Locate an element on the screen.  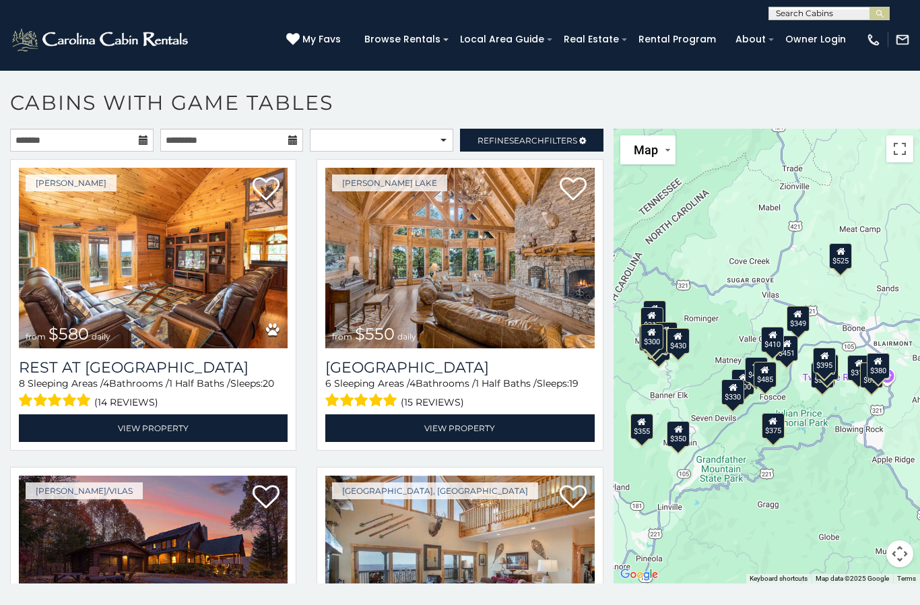
img: Google is located at coordinates (639, 574).